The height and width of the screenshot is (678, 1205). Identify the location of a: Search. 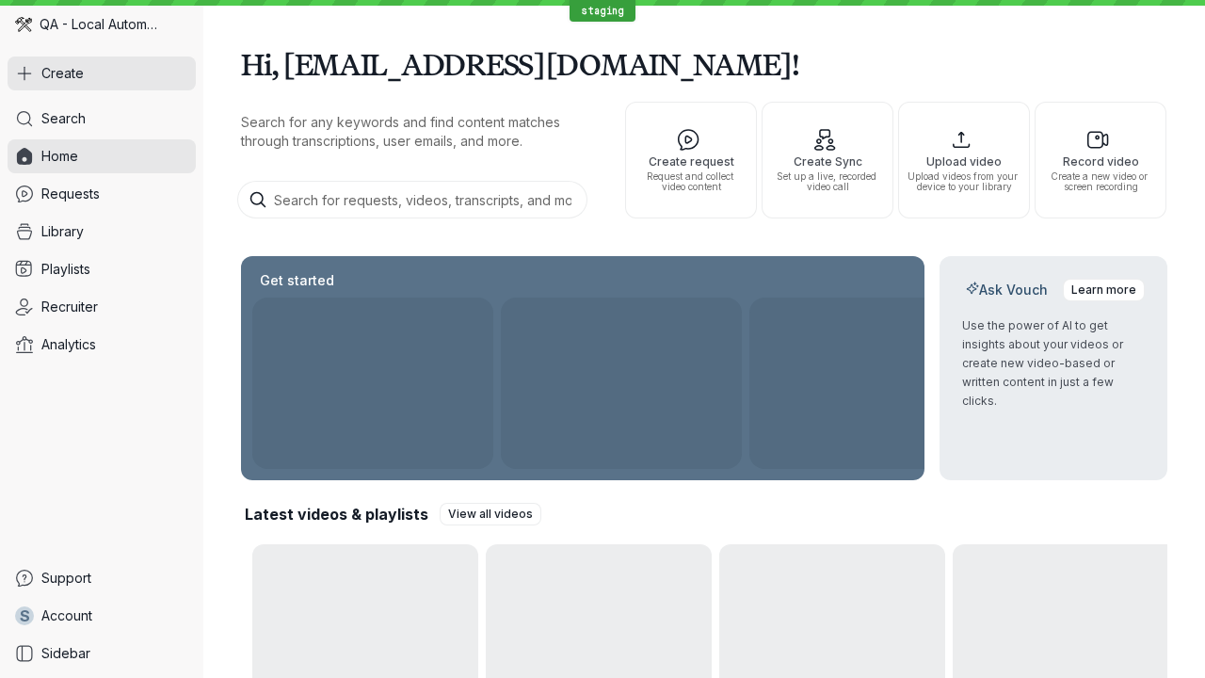
(102, 119).